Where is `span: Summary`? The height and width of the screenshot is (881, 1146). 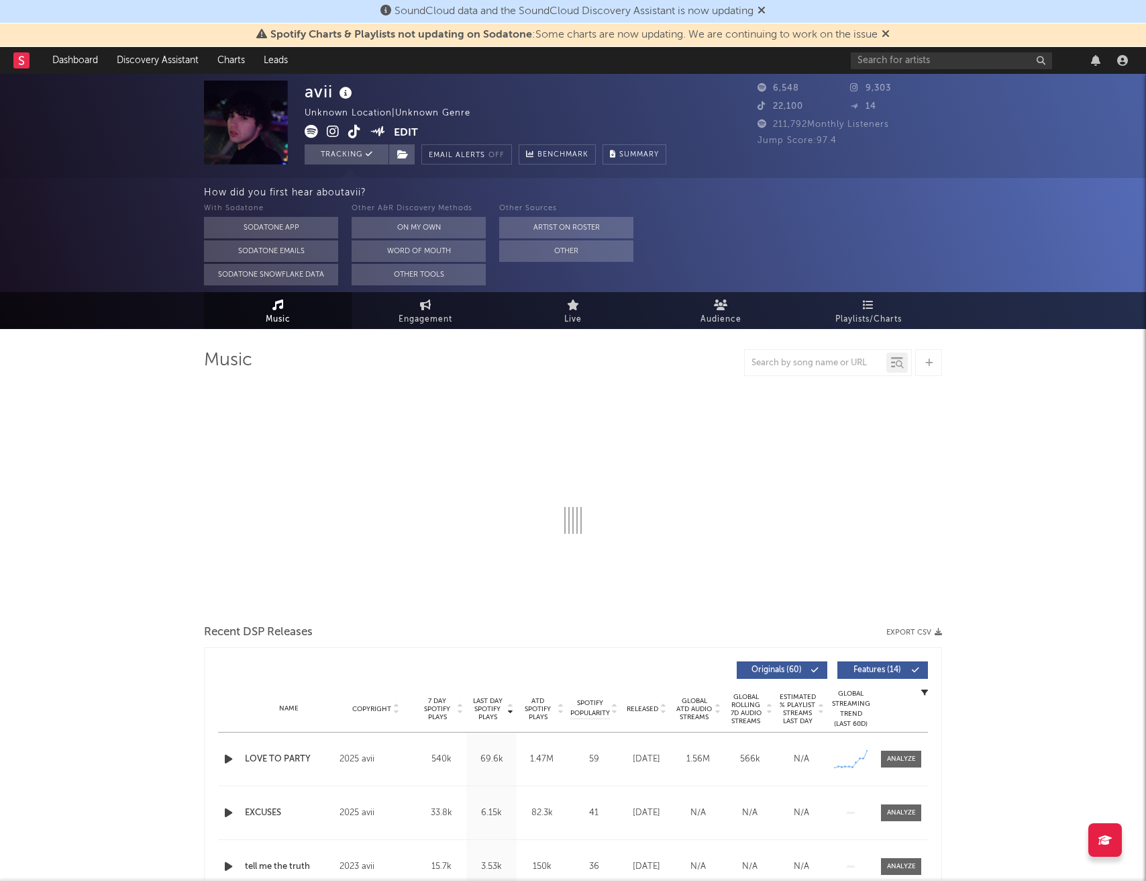
span: Summary is located at coordinates (639, 154).